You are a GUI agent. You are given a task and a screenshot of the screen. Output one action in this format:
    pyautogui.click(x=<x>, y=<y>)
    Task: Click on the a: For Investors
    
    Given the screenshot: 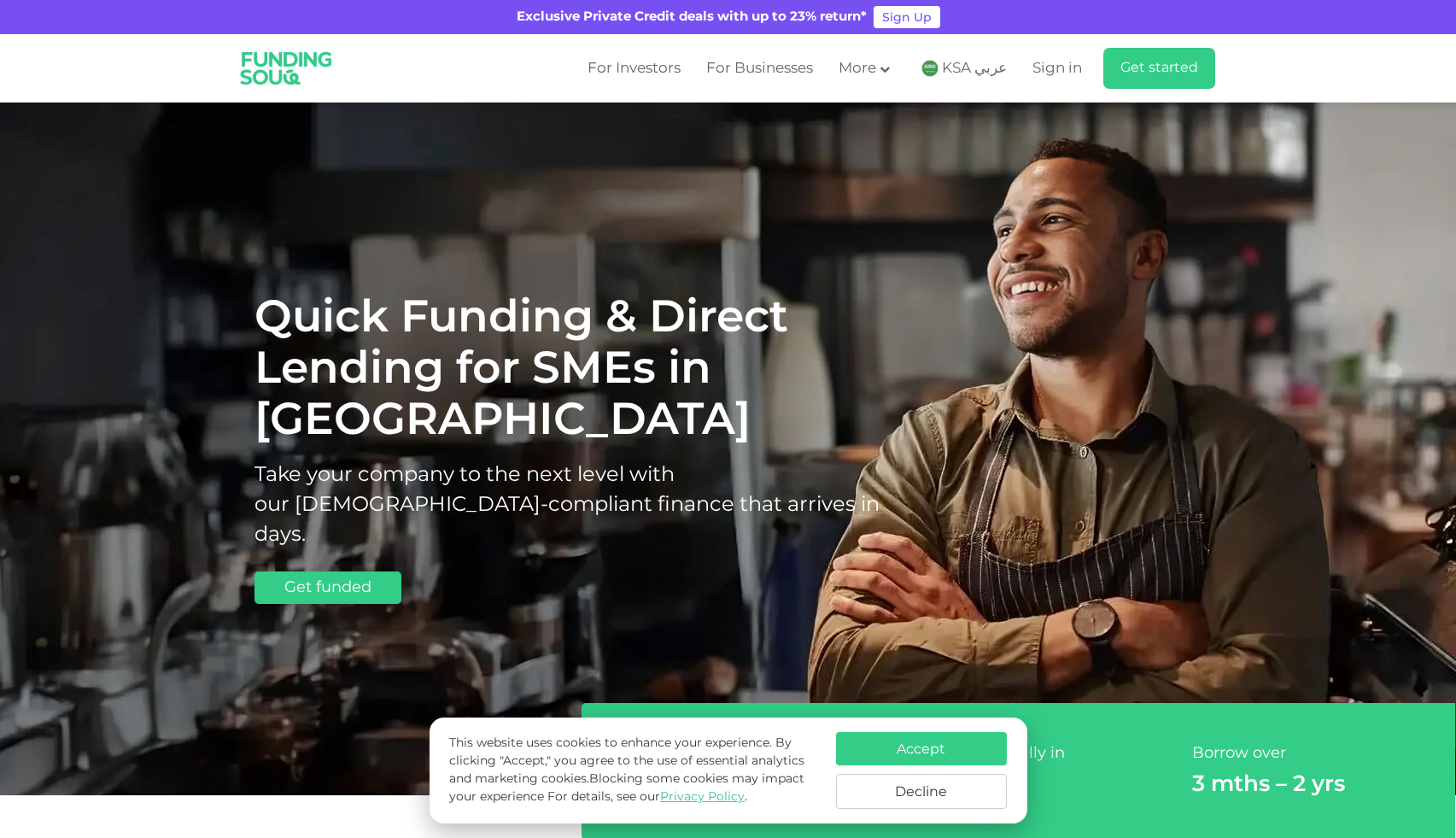 What is the action you would take?
    pyautogui.click(x=634, y=68)
    